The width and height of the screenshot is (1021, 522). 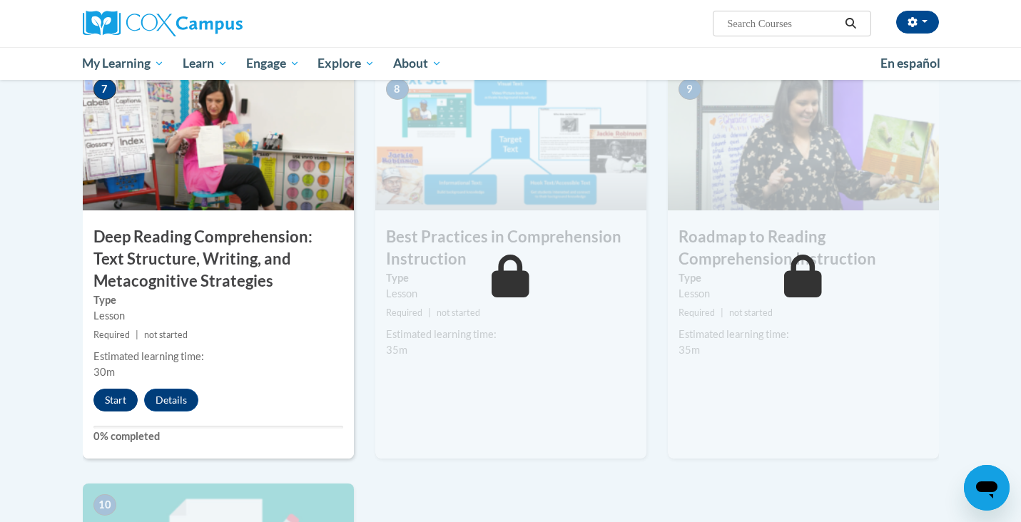 I want to click on a: En español, so click(x=911, y=64).